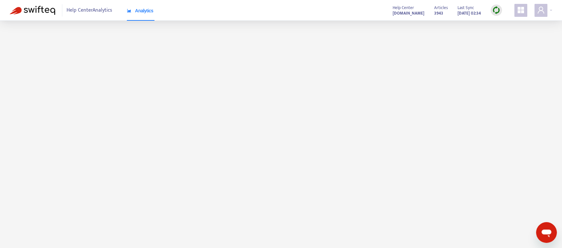 The image size is (562, 248). What do you see at coordinates (32, 10) in the screenshot?
I see `img: Swifteq` at bounding box center [32, 10].